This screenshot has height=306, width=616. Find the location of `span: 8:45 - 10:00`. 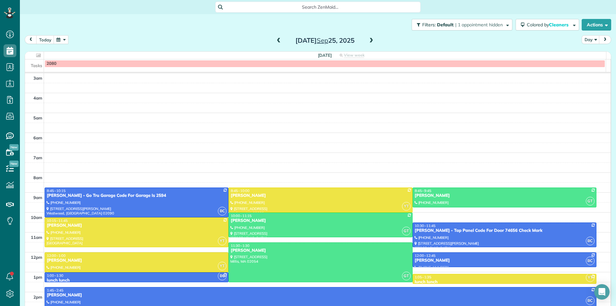

span: 8:45 - 10:00 is located at coordinates (240, 191).